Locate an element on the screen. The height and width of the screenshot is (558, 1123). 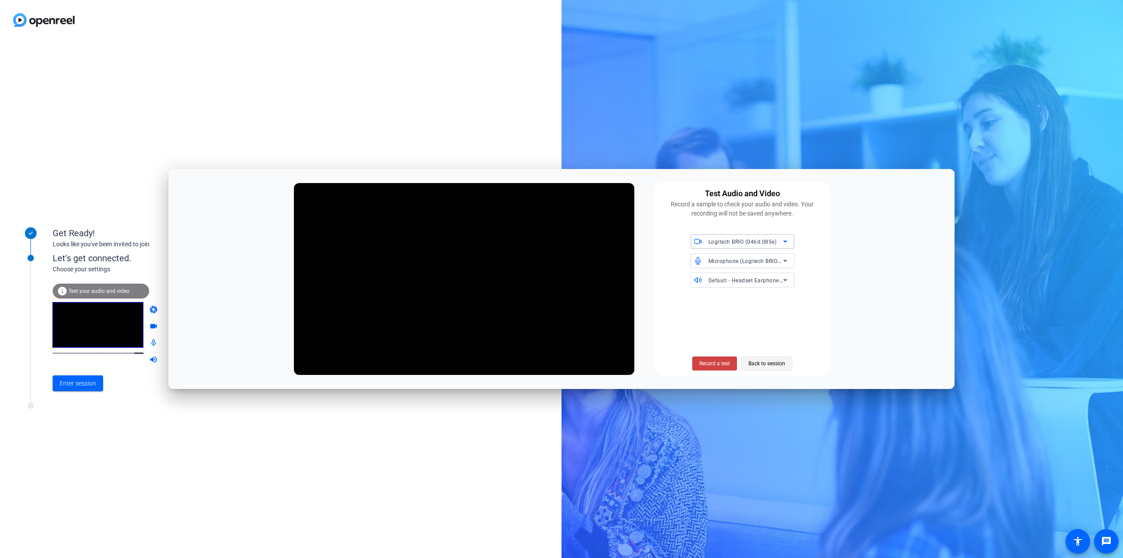
div: Get Ready! is located at coordinates (140, 233).